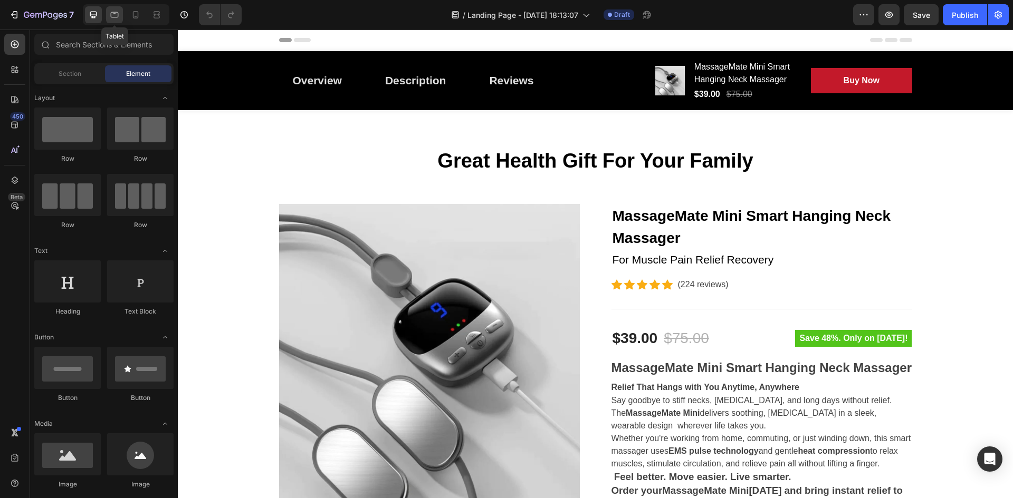 This screenshot has height=498, width=1013. Describe the element at coordinates (683, 51) in the screenshot. I see `div: Buy Now` at that location.